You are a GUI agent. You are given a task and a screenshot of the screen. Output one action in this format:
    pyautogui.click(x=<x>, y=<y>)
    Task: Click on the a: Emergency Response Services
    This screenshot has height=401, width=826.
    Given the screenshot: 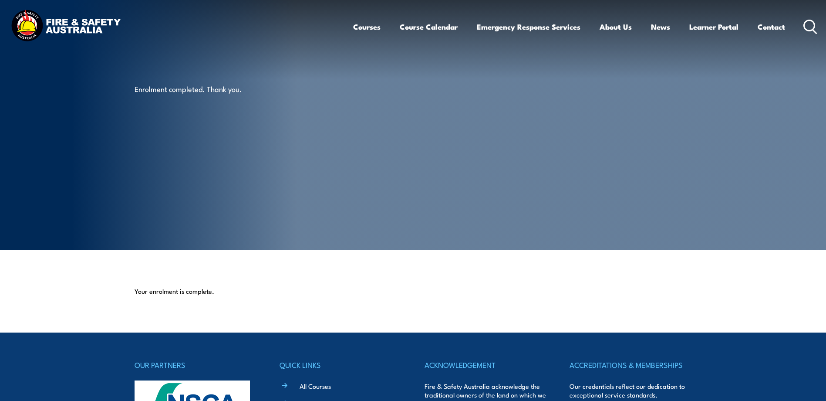 What is the action you would take?
    pyautogui.click(x=529, y=27)
    